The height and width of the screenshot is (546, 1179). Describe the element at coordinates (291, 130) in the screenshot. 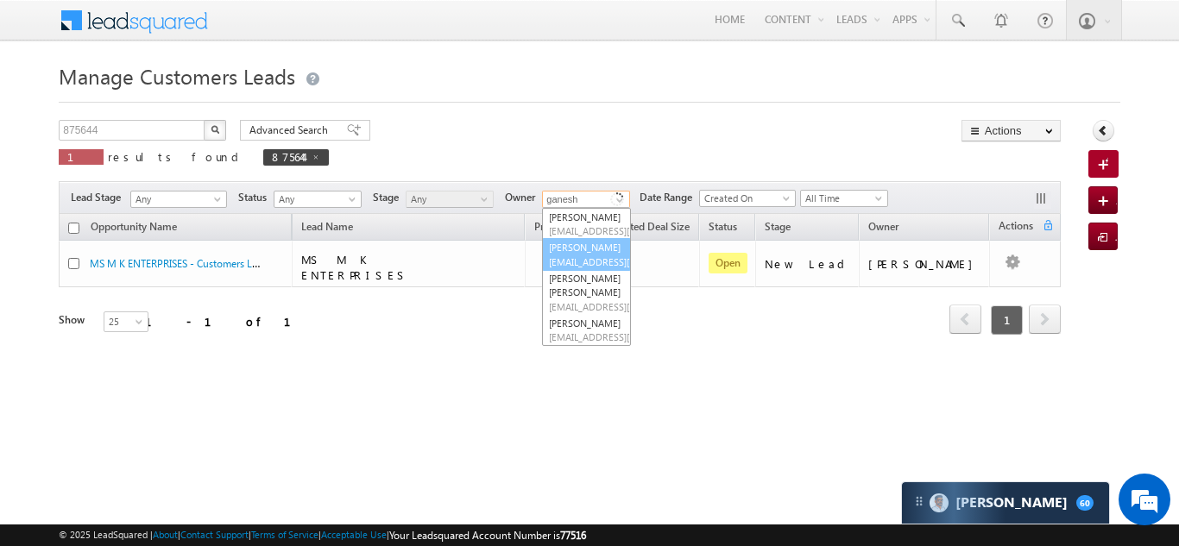

I see `span: Advanced Search` at that location.